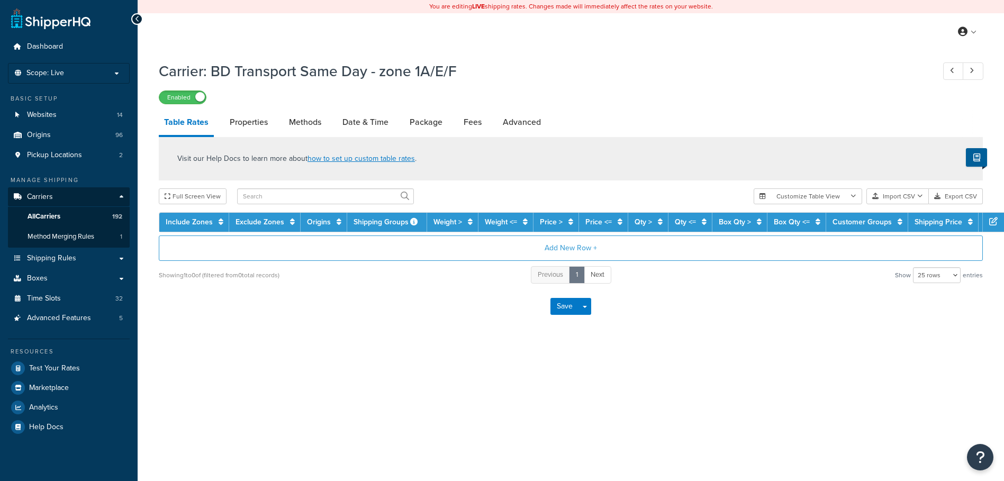  I want to click on a: Carriers, so click(69, 197).